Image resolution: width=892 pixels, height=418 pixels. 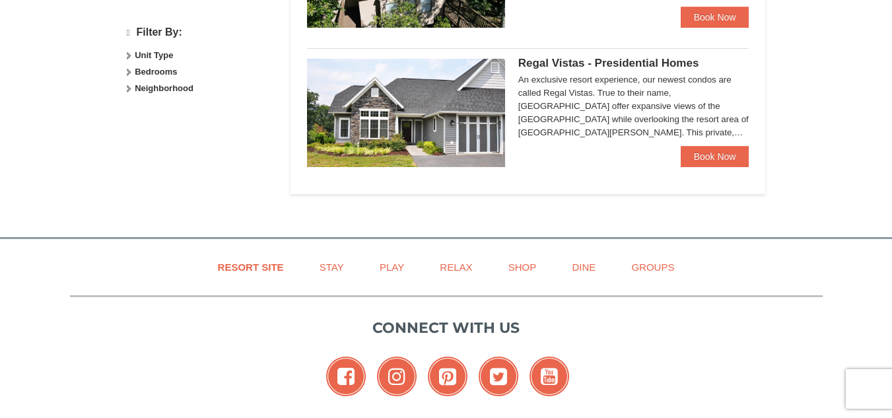 I want to click on a: Shop, so click(x=522, y=267).